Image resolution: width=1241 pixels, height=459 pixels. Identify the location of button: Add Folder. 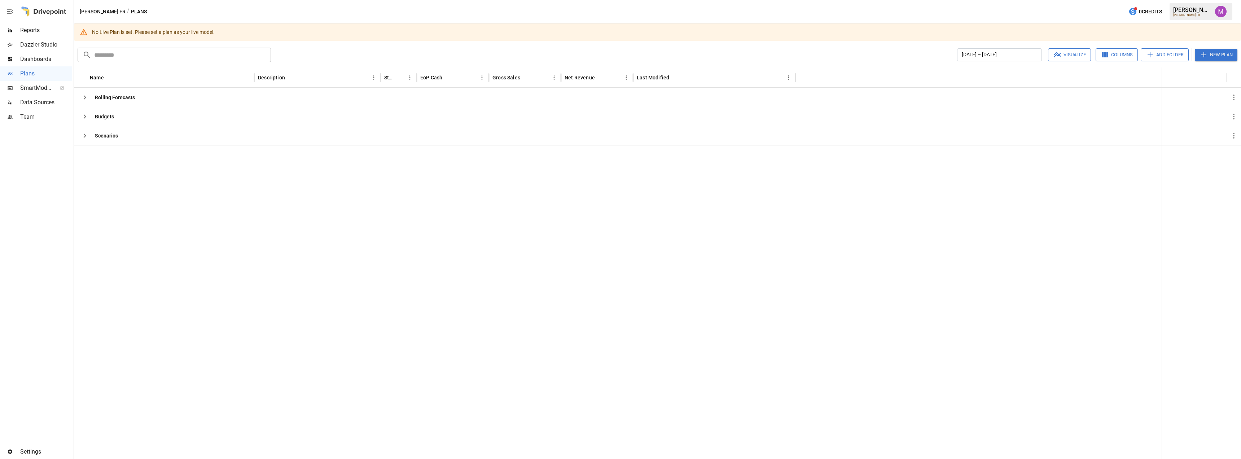
(1164, 55).